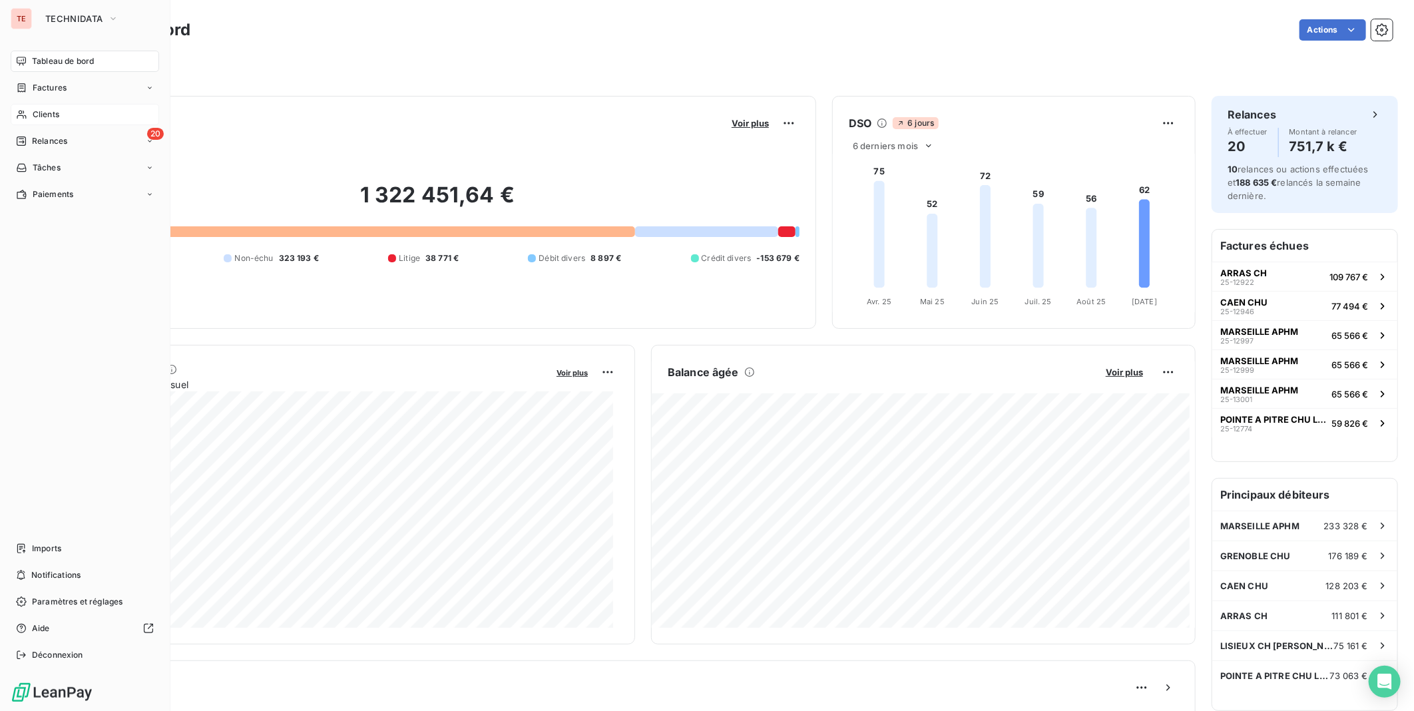 This screenshot has width=1414, height=711. What do you see at coordinates (1305, 394) in the screenshot?
I see `button: MARSEILLE APHM25-1300165 566 €` at bounding box center [1305, 394].